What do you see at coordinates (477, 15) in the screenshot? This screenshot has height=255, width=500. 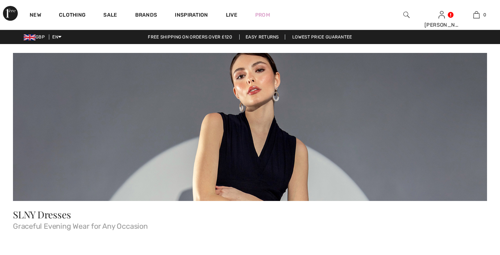 I see `img: My Bag` at bounding box center [477, 15].